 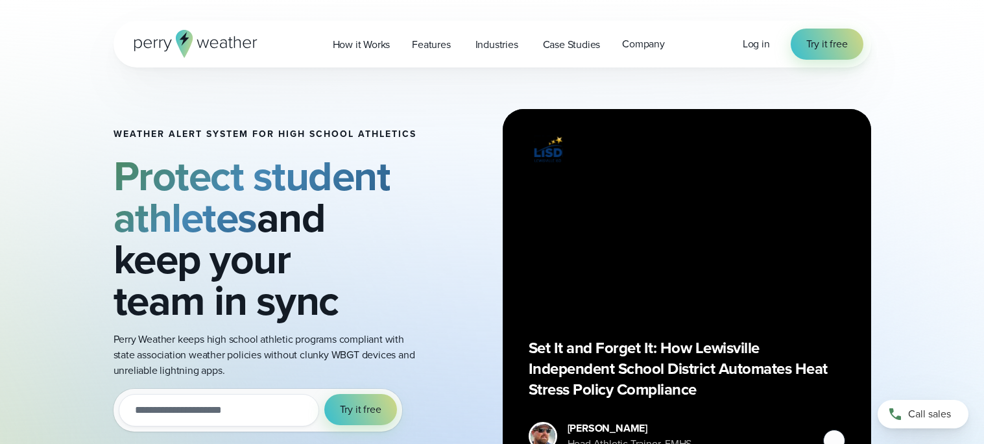 What do you see at coordinates (361, 409) in the screenshot?
I see `button: Try it free` at bounding box center [361, 409].